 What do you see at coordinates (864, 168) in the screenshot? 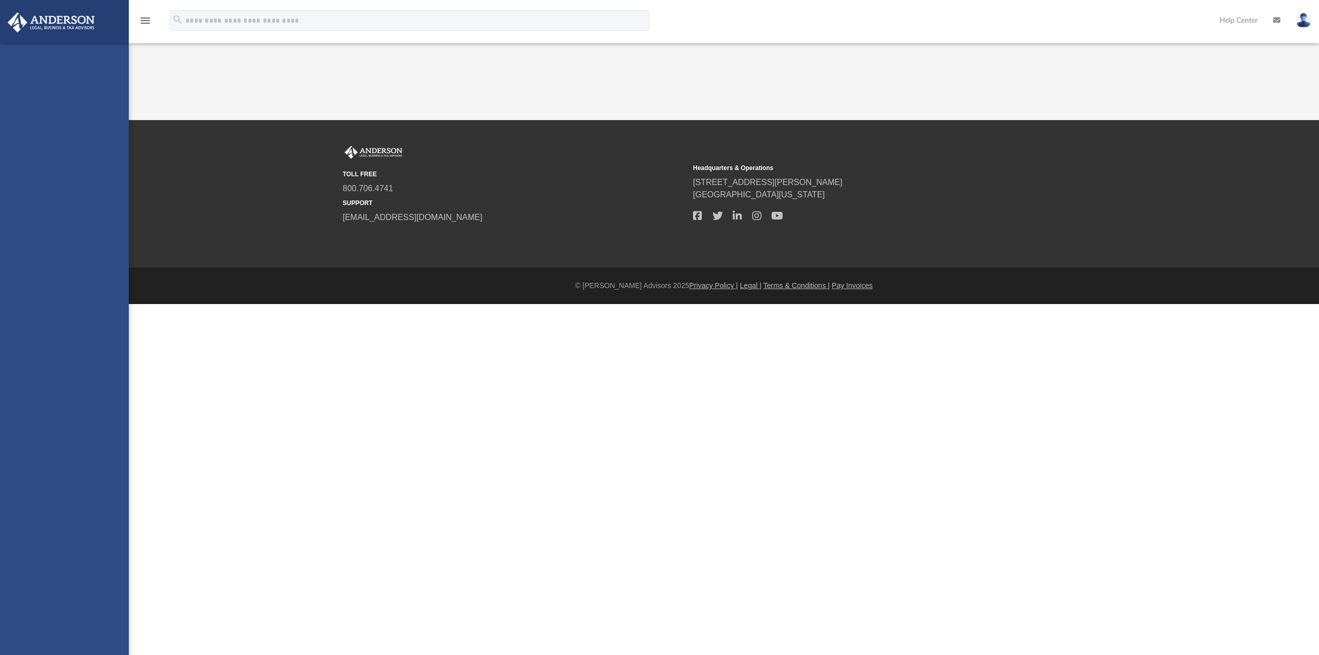
I see `small: Headquarters & Operations` at bounding box center [864, 168].